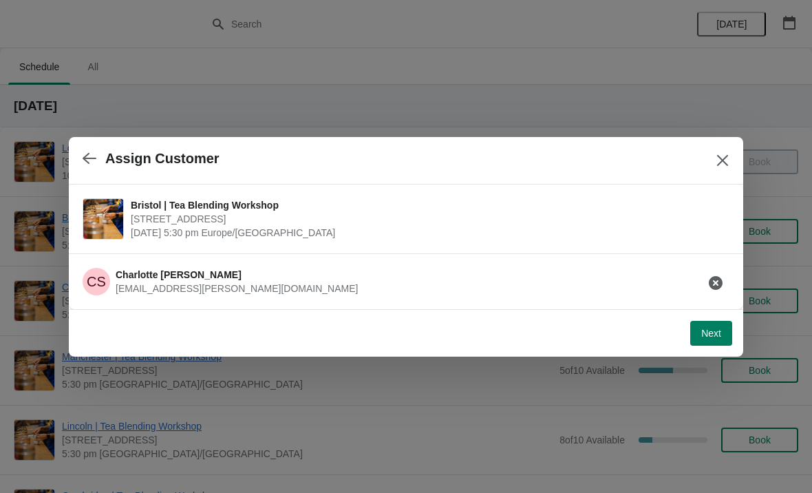 This screenshot has height=493, width=812. I want to click on span: Charlotte, so click(96, 281).